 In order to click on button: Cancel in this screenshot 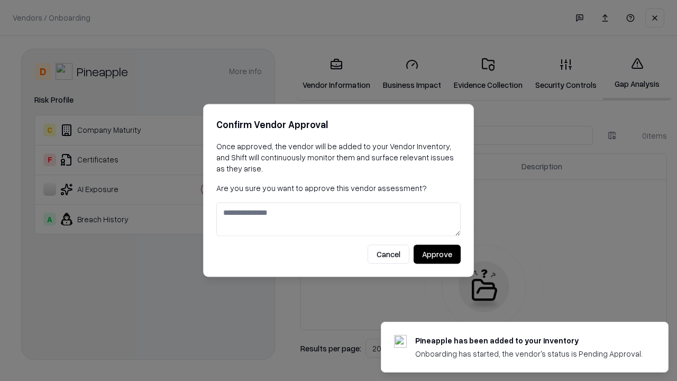, I will do `click(388, 255)`.